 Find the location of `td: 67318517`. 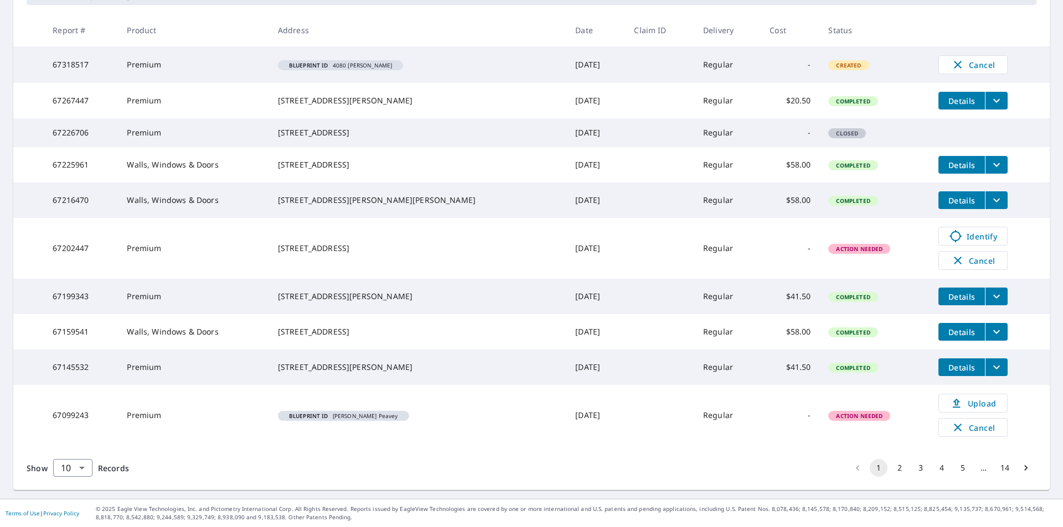

td: 67318517 is located at coordinates (81, 65).